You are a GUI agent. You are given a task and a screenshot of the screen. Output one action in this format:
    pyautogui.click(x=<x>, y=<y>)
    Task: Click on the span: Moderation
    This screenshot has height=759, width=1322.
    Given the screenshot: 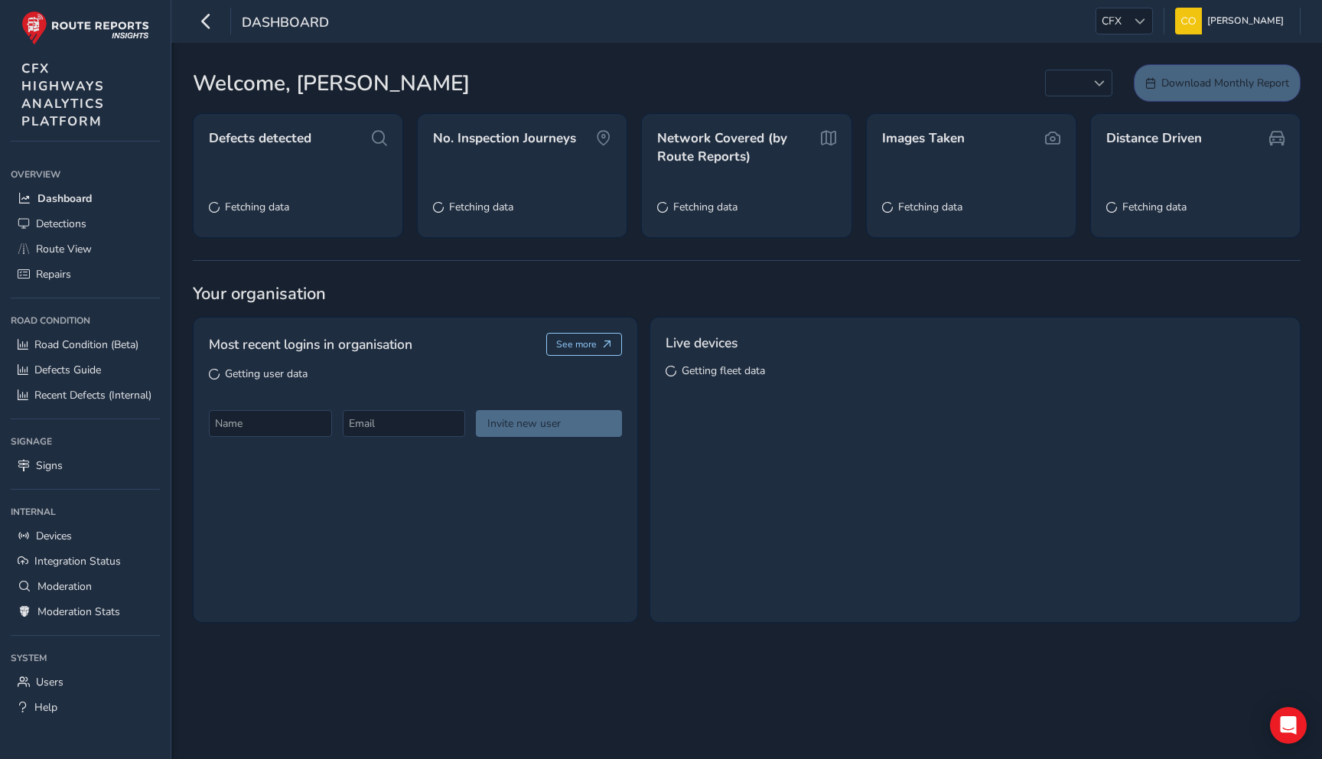 What is the action you would take?
    pyautogui.click(x=64, y=586)
    